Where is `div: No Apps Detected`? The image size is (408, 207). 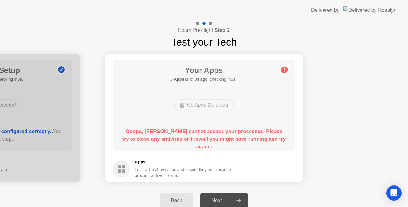 div: No Apps Detected is located at coordinates (203, 105).